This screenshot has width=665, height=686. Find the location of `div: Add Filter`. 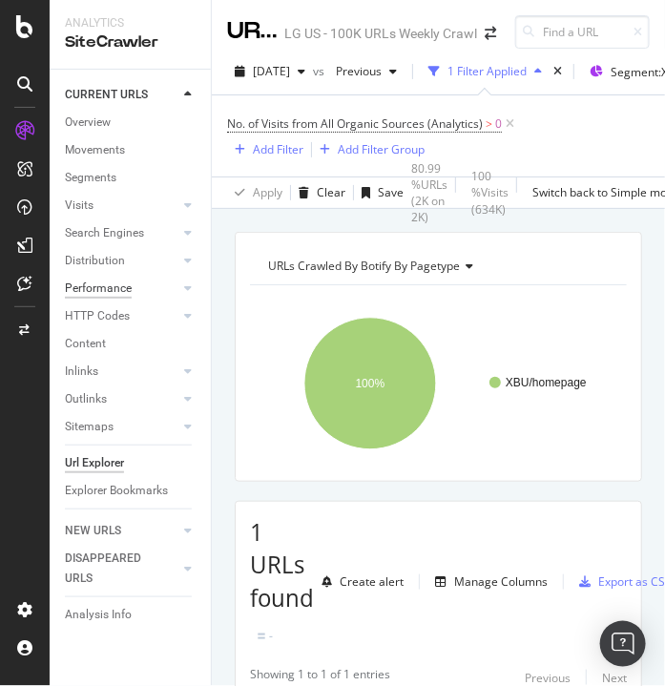

div: Add Filter is located at coordinates (277, 149).